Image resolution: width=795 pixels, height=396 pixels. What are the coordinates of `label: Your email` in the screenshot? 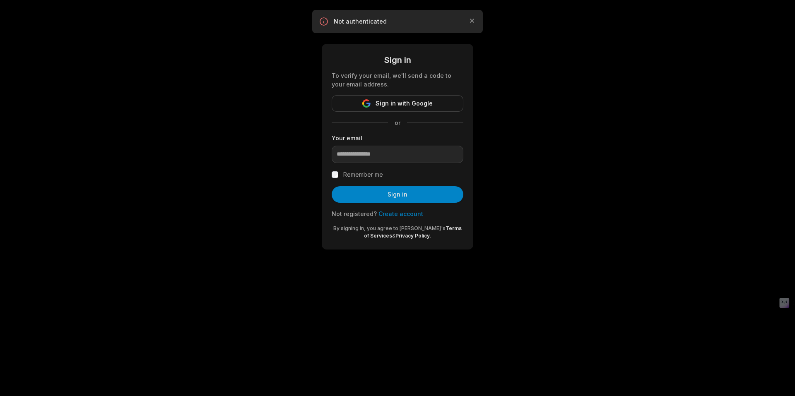 It's located at (398, 138).